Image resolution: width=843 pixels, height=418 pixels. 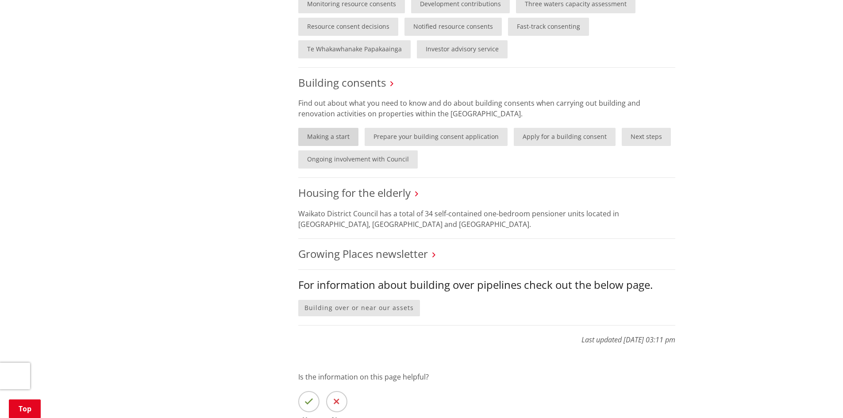 What do you see at coordinates (25, 409) in the screenshot?
I see `a: Top` at bounding box center [25, 409].